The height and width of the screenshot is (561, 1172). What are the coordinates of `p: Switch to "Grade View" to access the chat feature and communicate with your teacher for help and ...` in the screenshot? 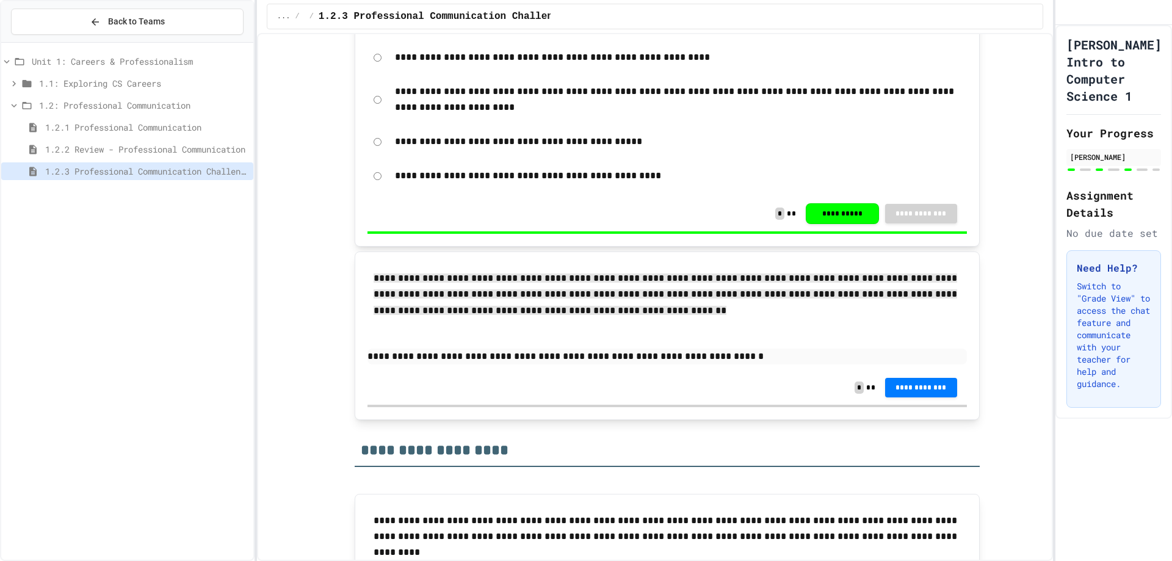 It's located at (1113, 335).